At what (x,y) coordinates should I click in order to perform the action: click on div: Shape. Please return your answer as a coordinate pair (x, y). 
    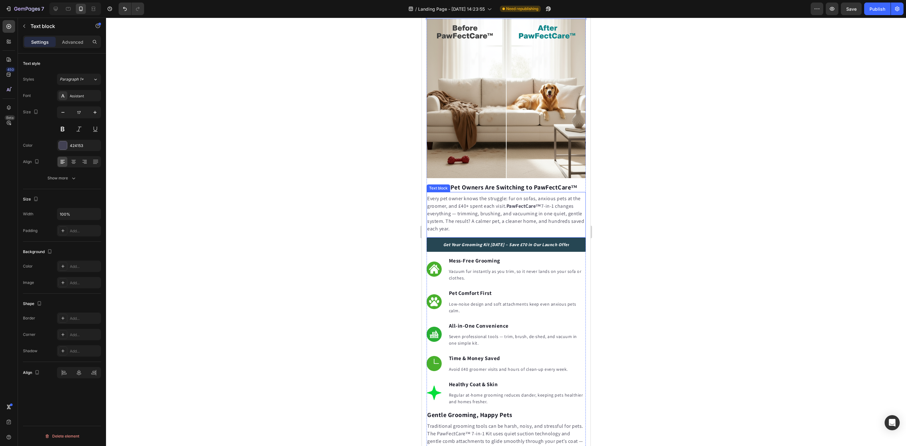
    Looking at the image, I should click on (33, 304).